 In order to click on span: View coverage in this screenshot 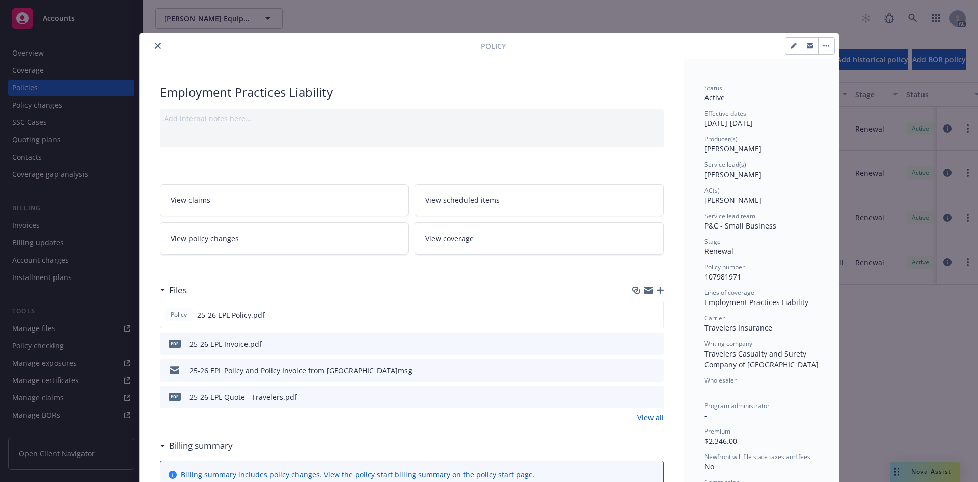, I will do `click(449, 238)`.